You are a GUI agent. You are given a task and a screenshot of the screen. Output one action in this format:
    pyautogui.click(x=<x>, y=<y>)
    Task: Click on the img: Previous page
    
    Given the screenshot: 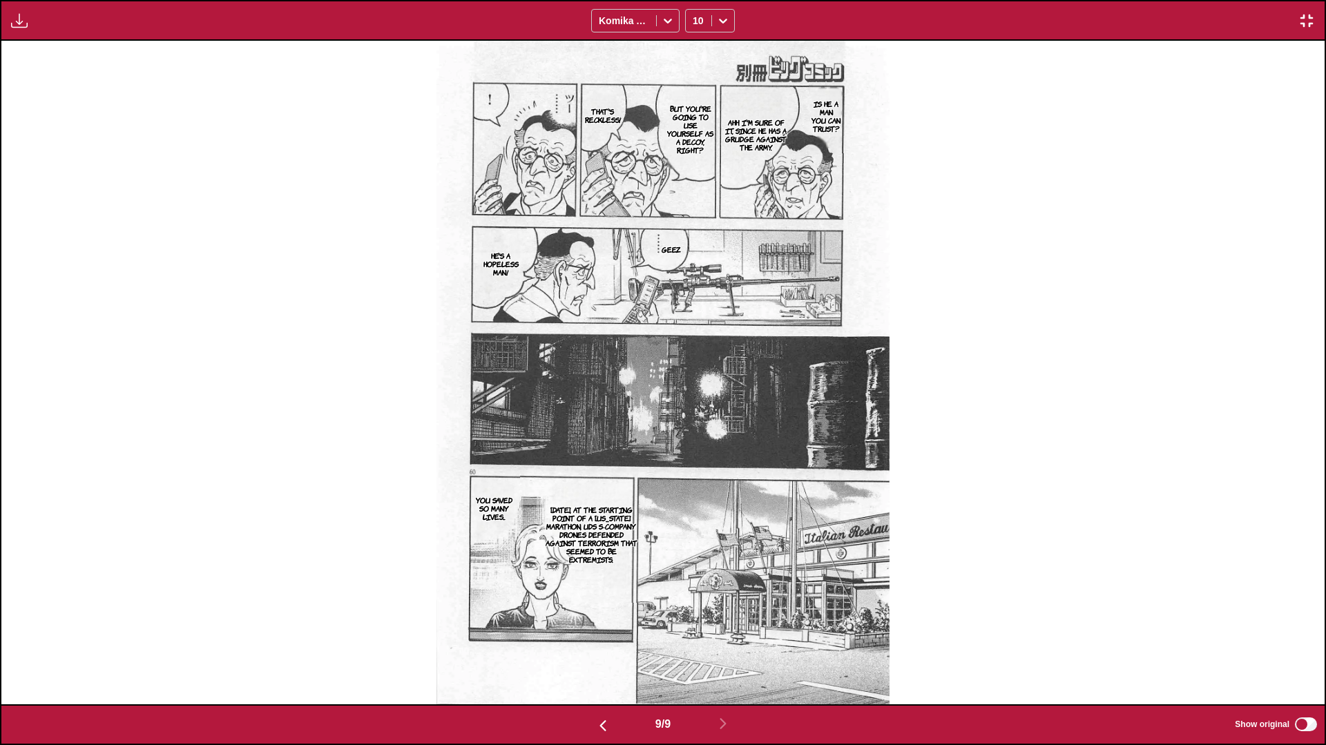 What is the action you would take?
    pyautogui.click(x=603, y=726)
    